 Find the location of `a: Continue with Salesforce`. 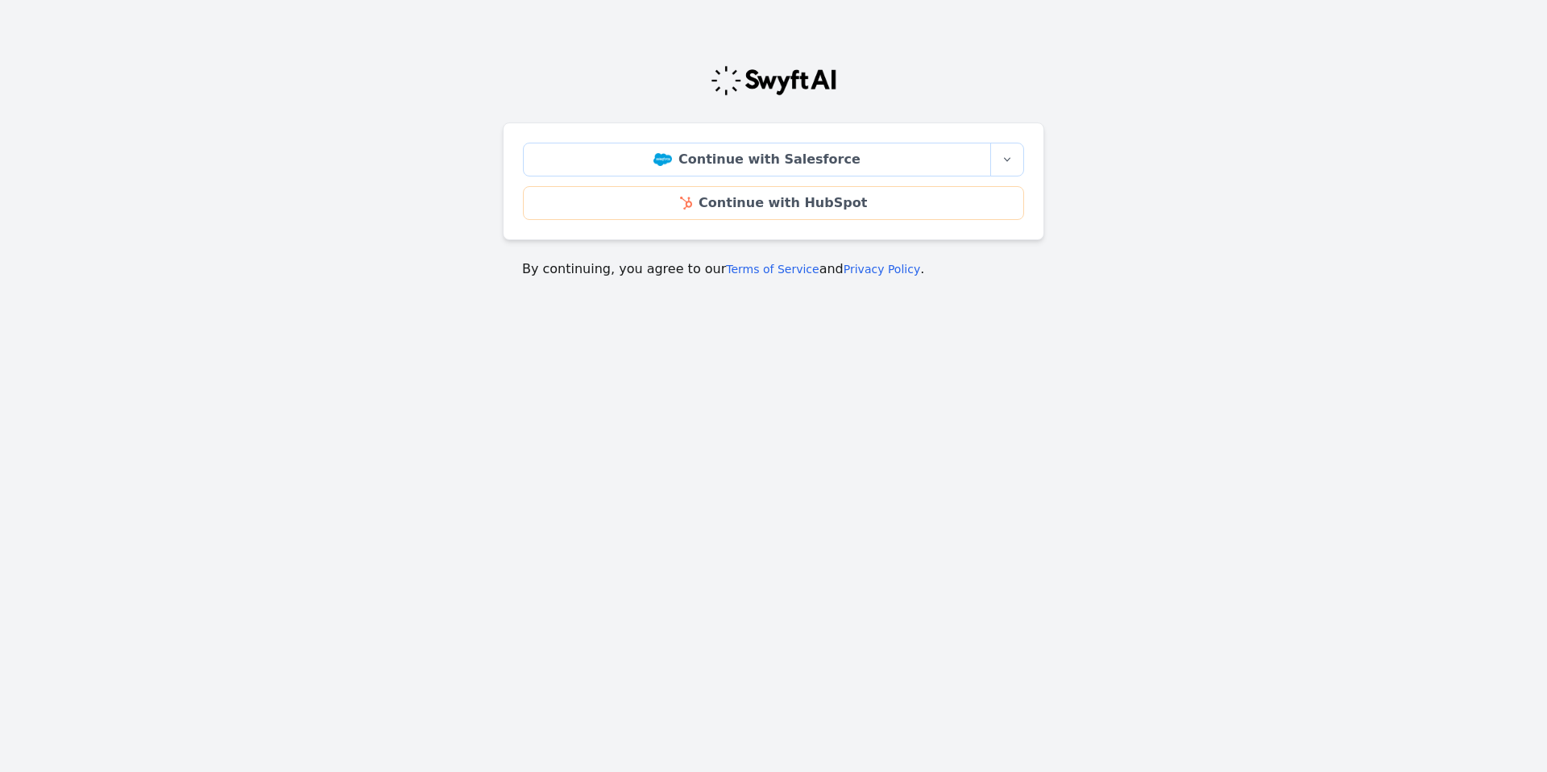

a: Continue with Salesforce is located at coordinates (756, 160).